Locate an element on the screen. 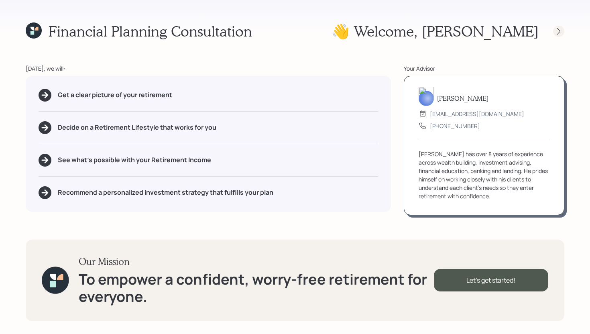 The width and height of the screenshot is (590, 334). h3: Our Mission is located at coordinates (256, 261).